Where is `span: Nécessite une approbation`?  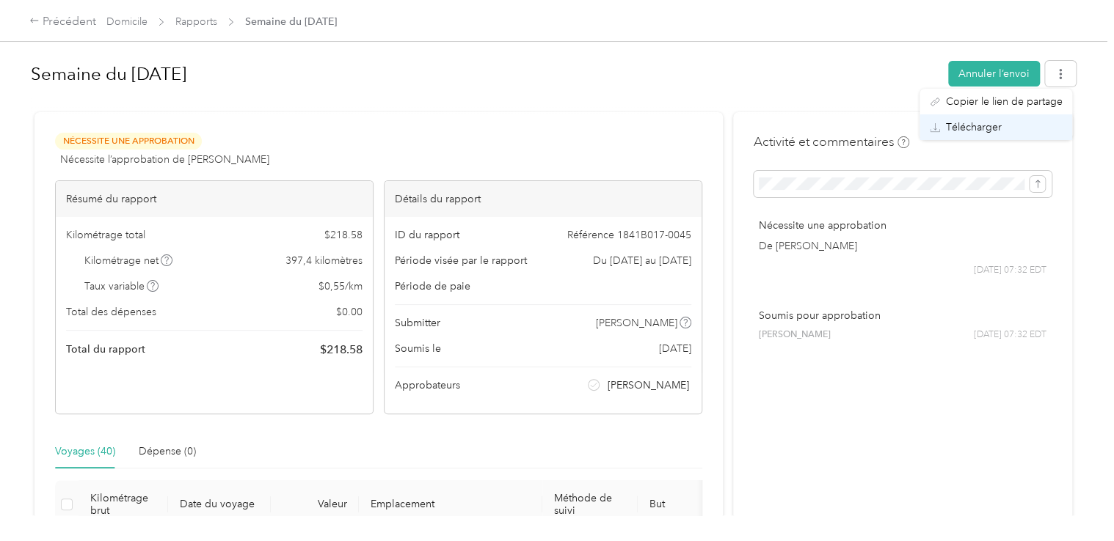
span: Nécessite une approbation is located at coordinates (128, 141).